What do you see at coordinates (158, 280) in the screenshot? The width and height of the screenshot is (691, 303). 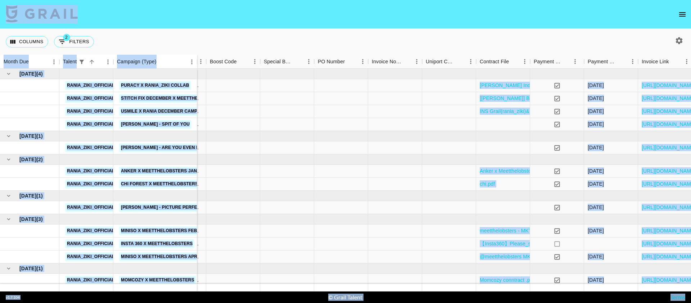 I see `a: Momcozy x Meetthelobsters` at bounding box center [158, 280].